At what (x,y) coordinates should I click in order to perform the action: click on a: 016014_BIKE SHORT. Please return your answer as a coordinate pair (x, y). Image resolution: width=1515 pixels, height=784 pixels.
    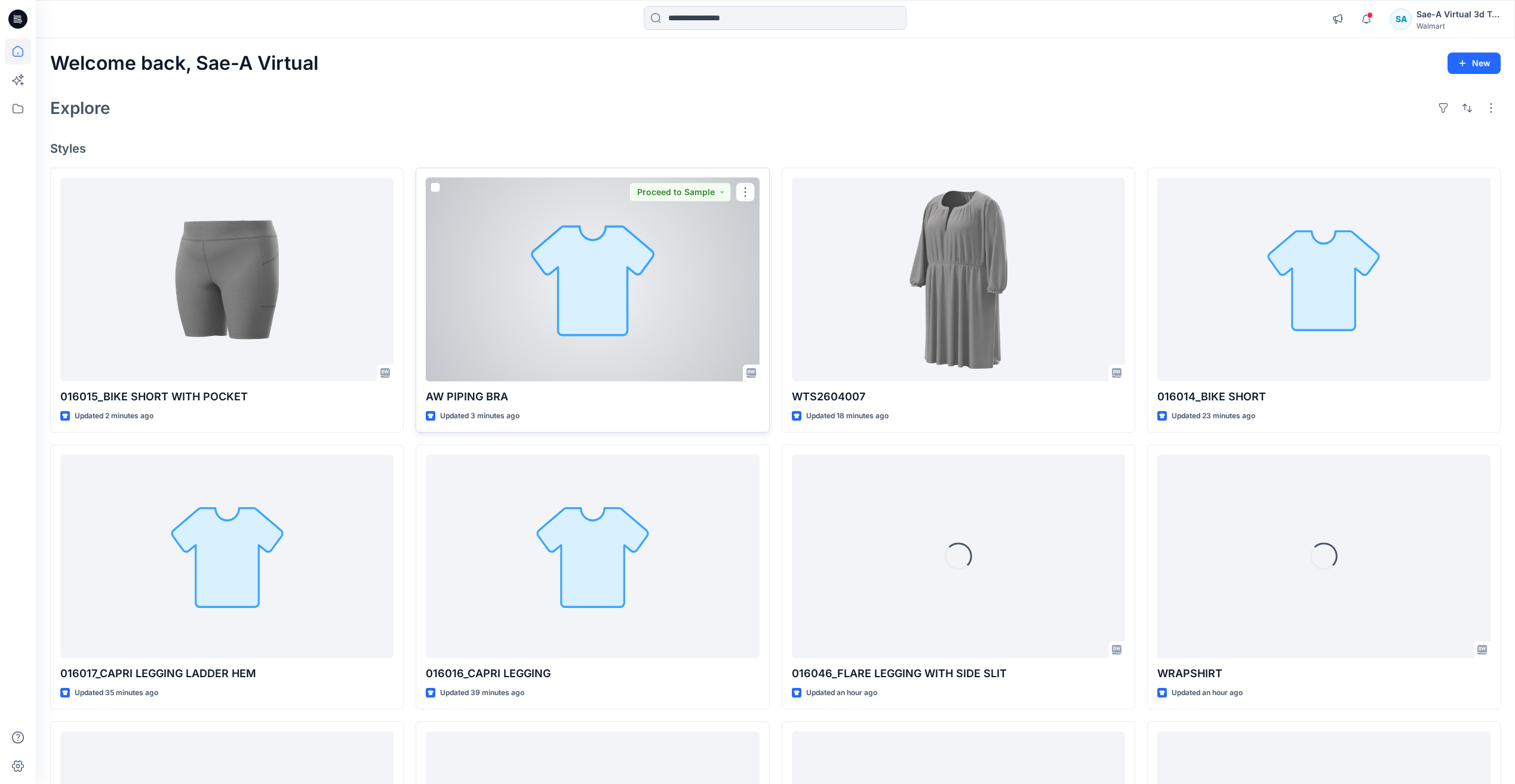
    Looking at the image, I should click on (1324, 280).